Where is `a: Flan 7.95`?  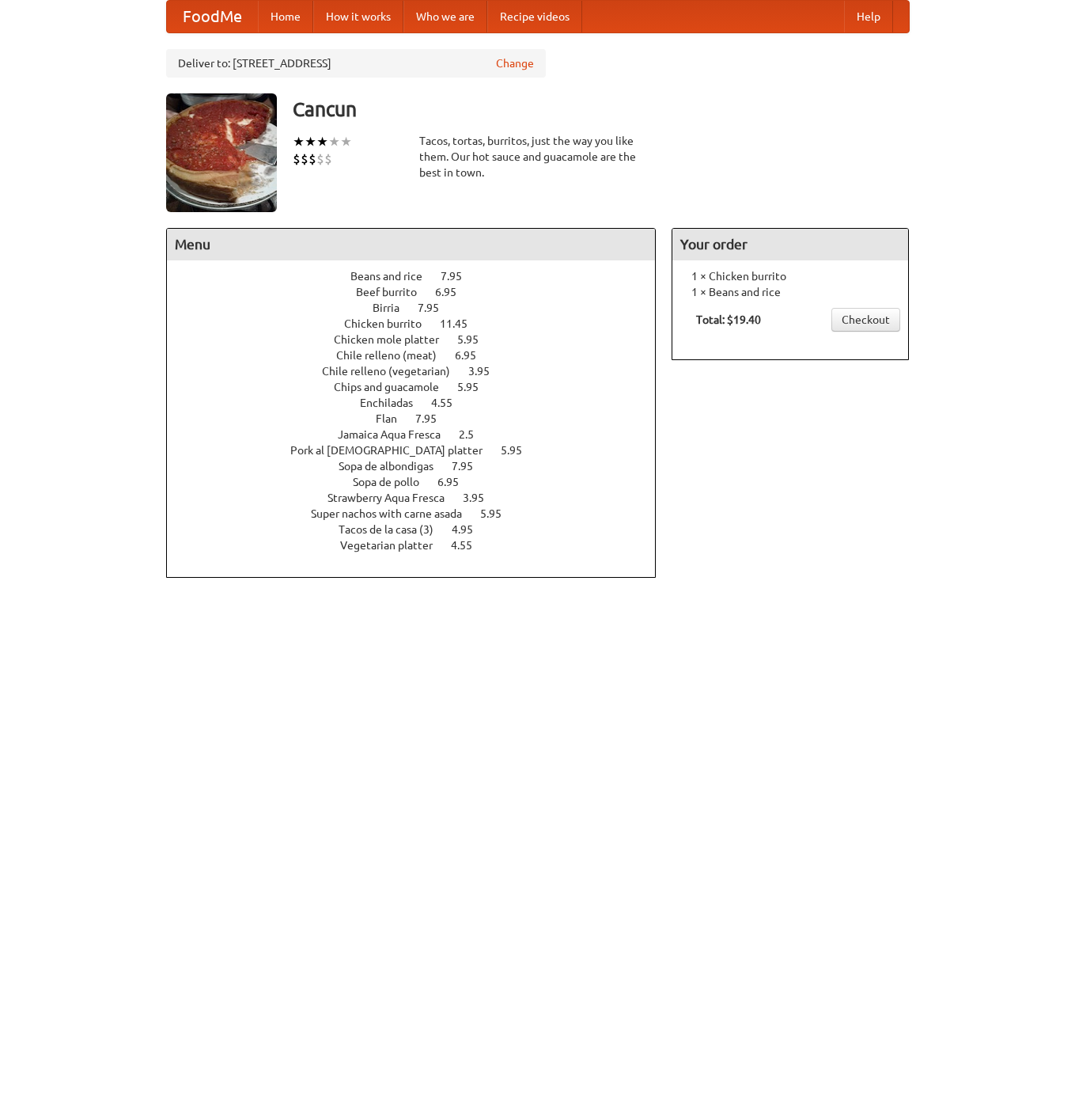 a: Flan 7.95 is located at coordinates (421, 418).